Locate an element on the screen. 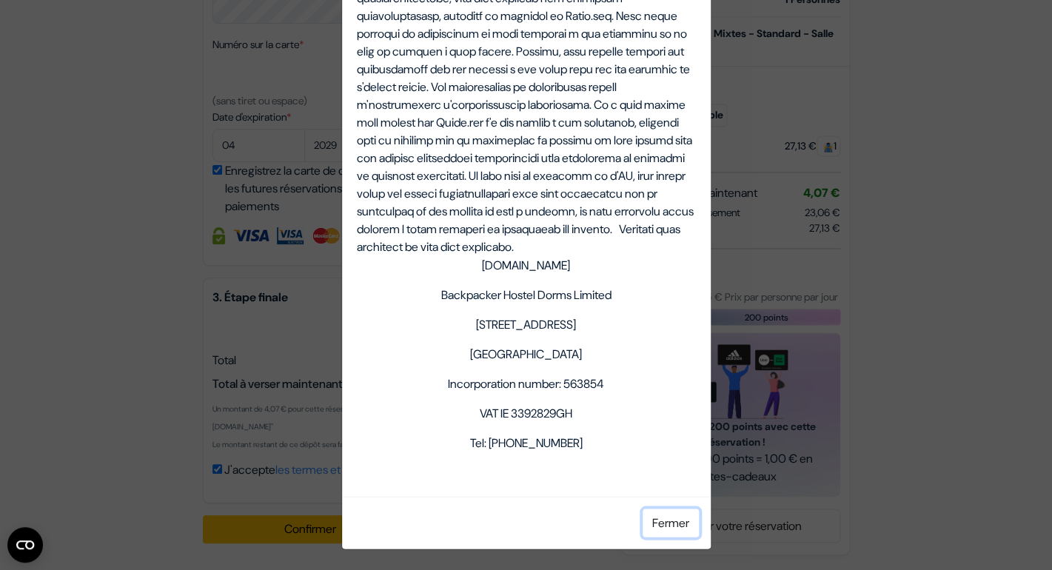  button: Ouvrir le widget CMP is located at coordinates (25, 545).